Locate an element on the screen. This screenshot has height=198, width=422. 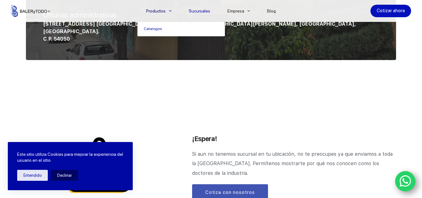
button: Entendido is located at coordinates (33, 175).